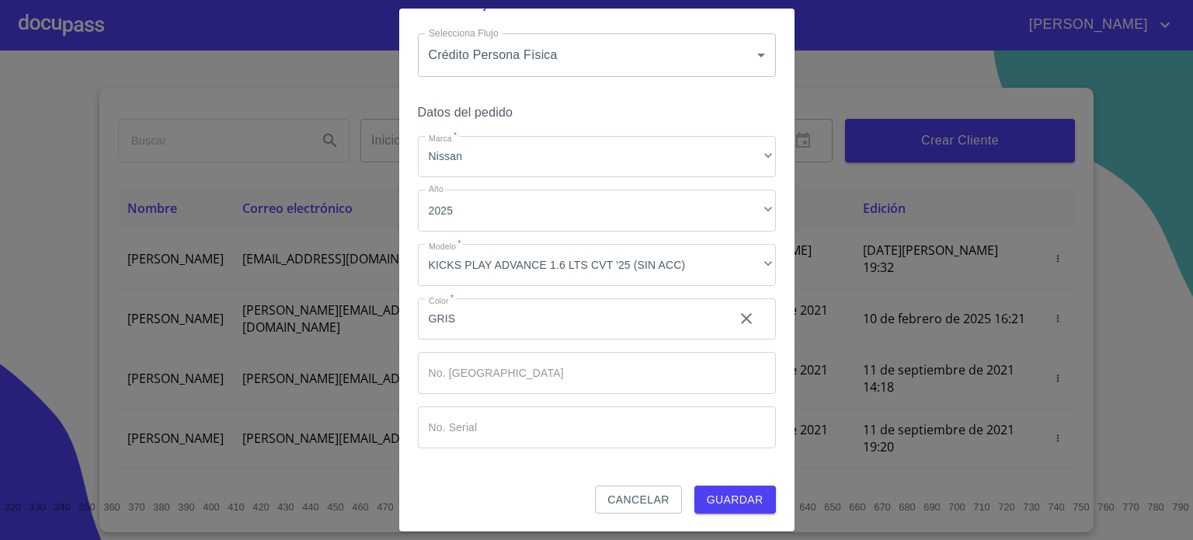 The height and width of the screenshot is (540, 1193). I want to click on button: Cancelar, so click(638, 499).